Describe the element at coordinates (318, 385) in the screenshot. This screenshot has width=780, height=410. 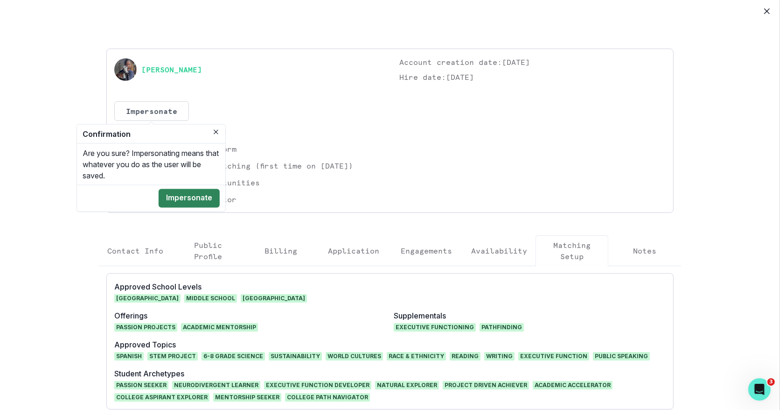
I see `span: EXECUTIVE FUNCTION DEVELOPER` at that location.